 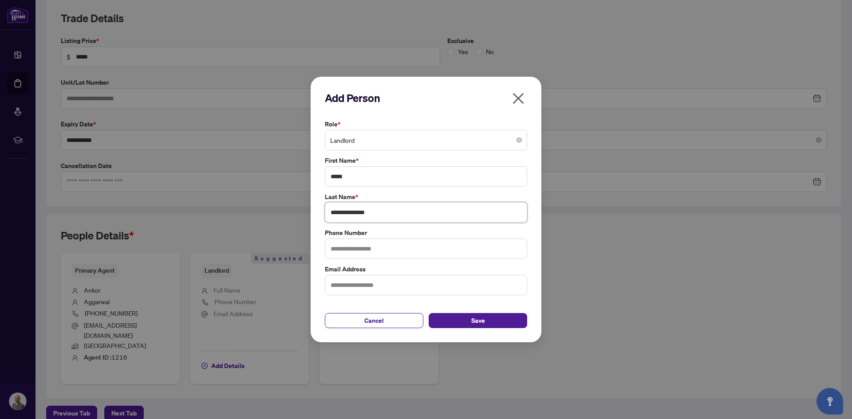 I want to click on span: Landlord, so click(x=426, y=140).